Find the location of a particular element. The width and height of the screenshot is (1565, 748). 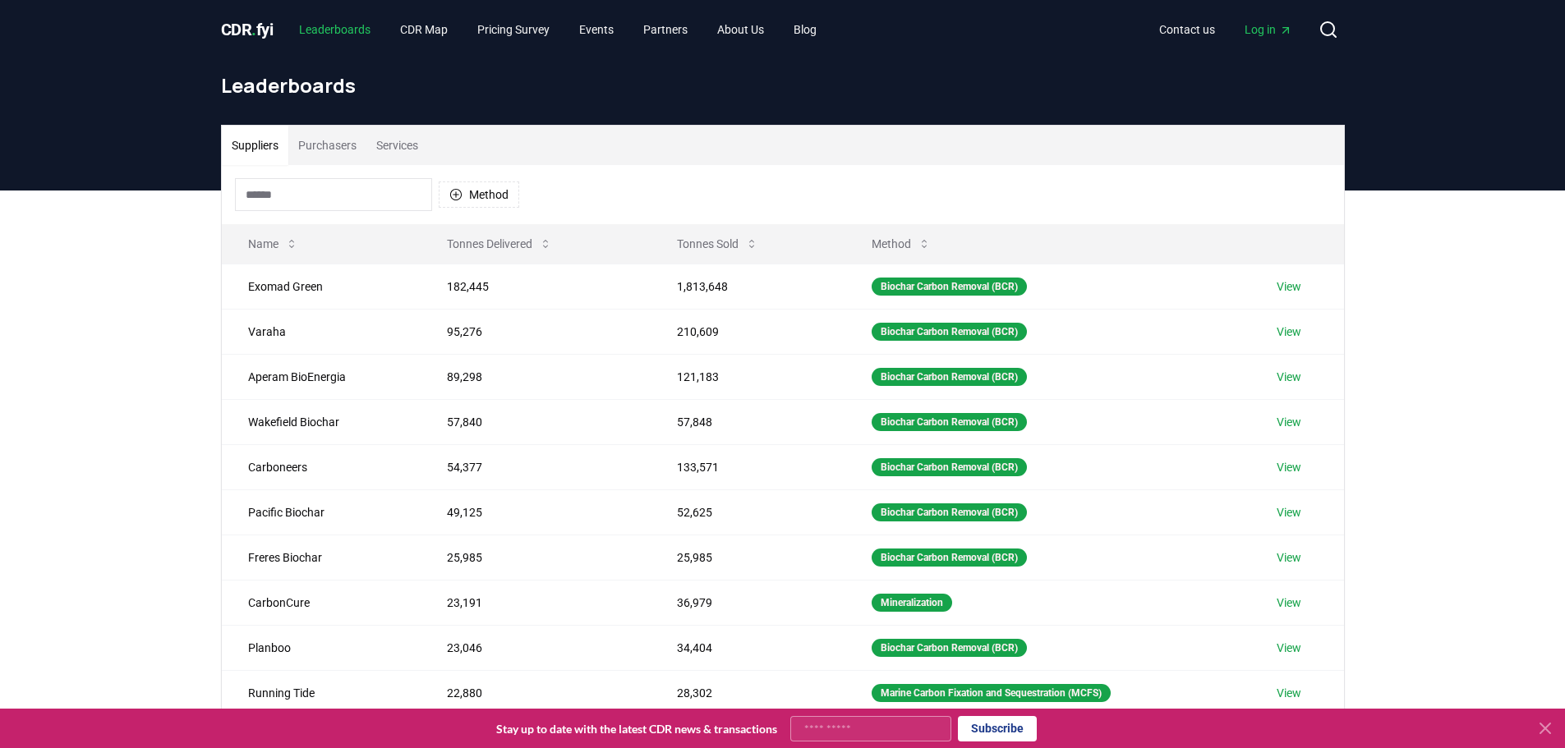

td: 57,848 is located at coordinates (747, 421).